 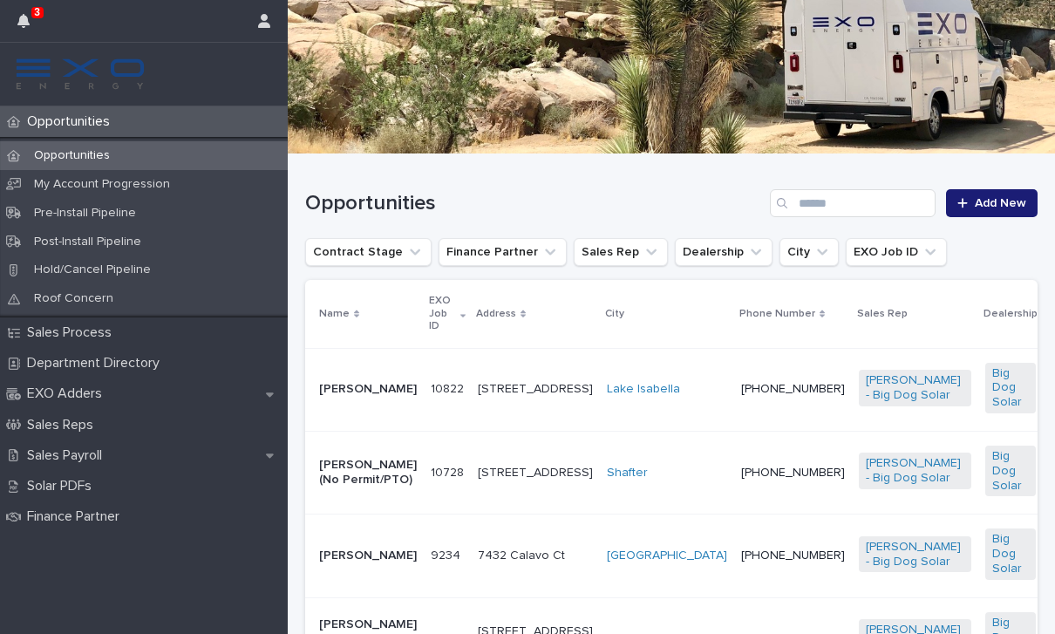 What do you see at coordinates (502, 252) in the screenshot?
I see `button: Finance Partner` at bounding box center [502, 252].